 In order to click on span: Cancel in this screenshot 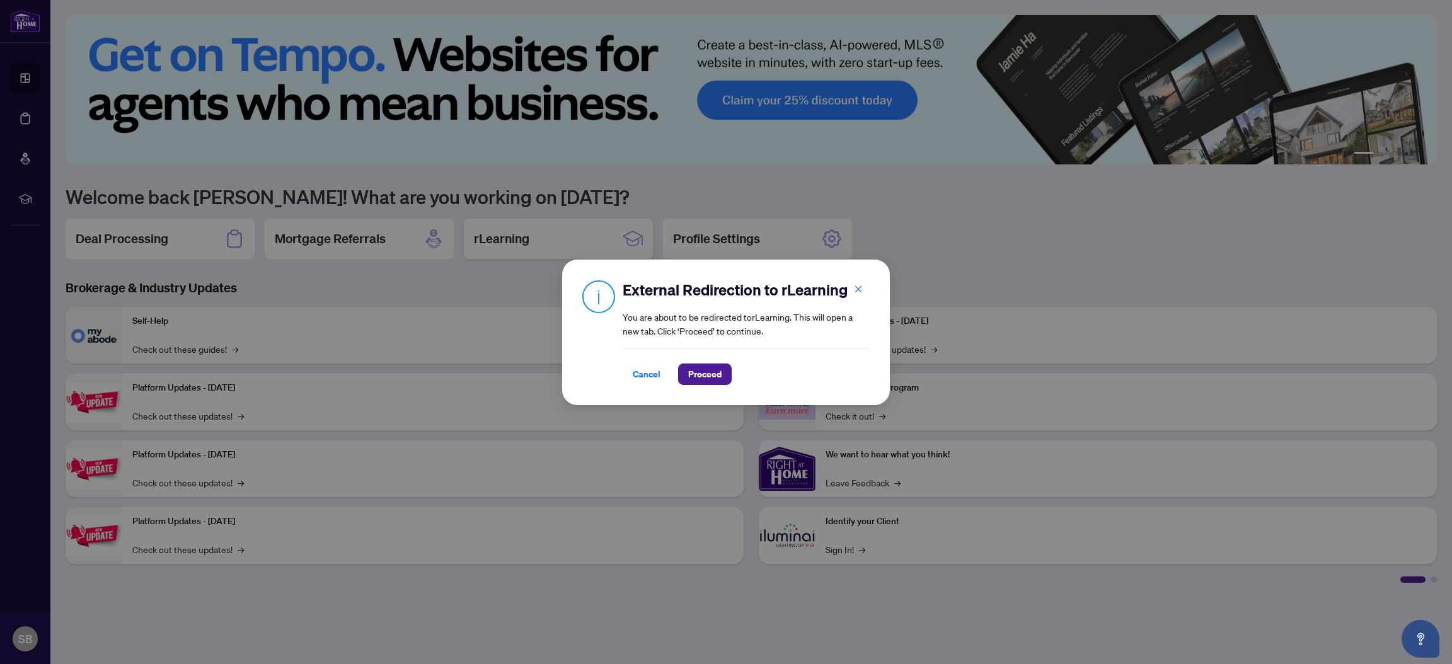, I will do `click(646, 374)`.